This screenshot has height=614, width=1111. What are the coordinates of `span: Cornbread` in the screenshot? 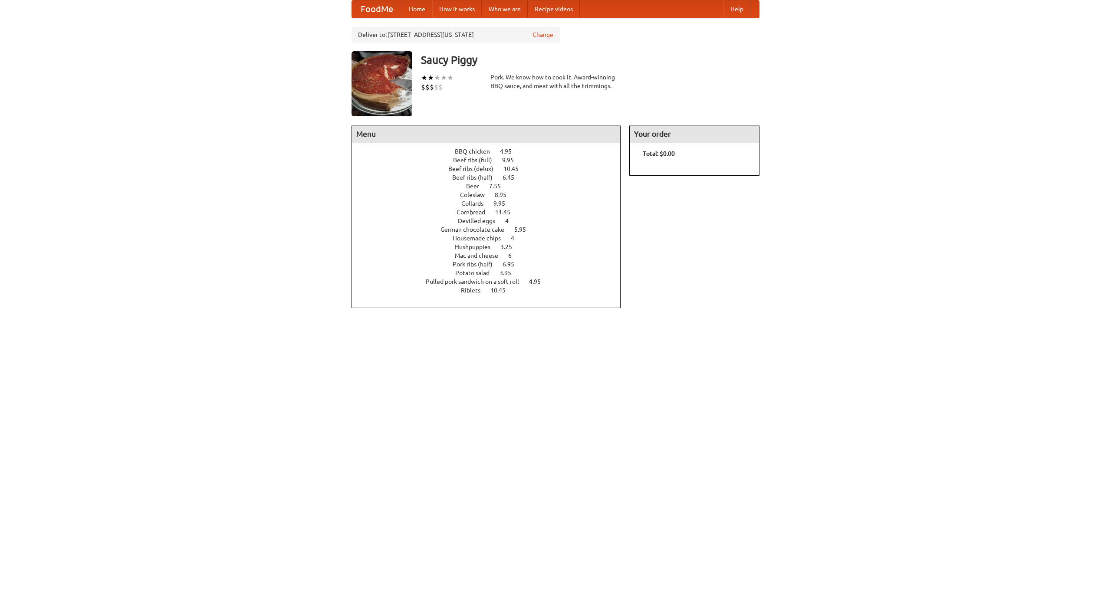 It's located at (475, 212).